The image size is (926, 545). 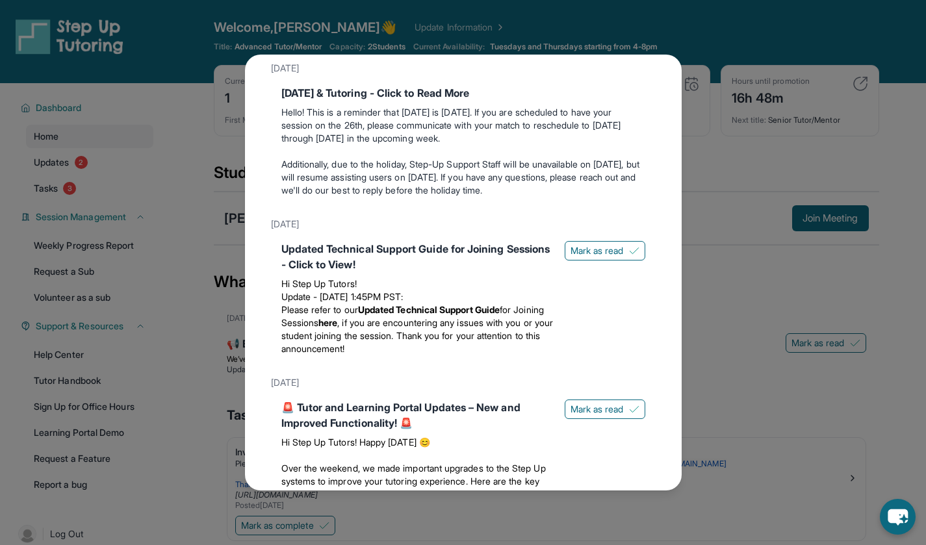 I want to click on span: Over the weekend, we made important upgrades to the Step Up systems to improve your tutoring expe..., so click(x=413, y=481).